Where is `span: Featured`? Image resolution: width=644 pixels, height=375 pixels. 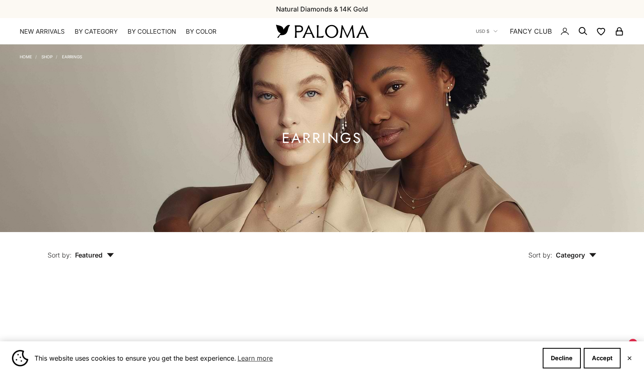 span: Featured is located at coordinates (94, 255).